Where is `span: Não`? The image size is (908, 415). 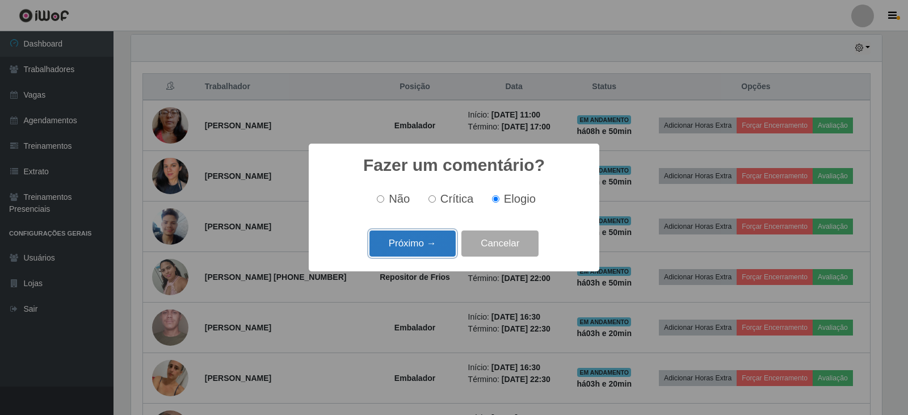
span: Não is located at coordinates (399, 199).